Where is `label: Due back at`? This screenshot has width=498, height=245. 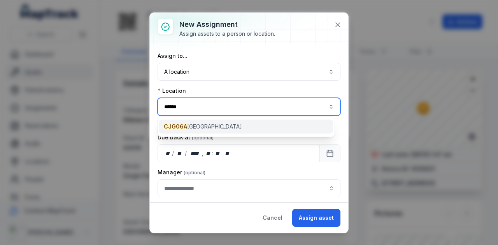
label: Due back at is located at coordinates (185, 138).